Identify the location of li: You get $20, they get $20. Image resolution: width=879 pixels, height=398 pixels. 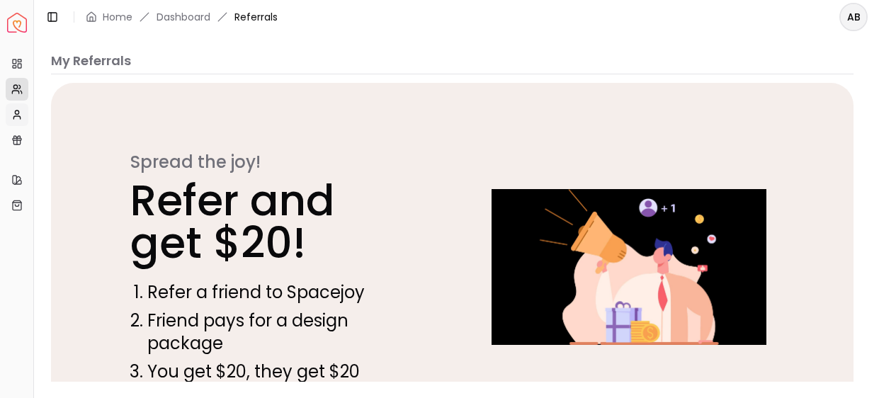
(284, 372).